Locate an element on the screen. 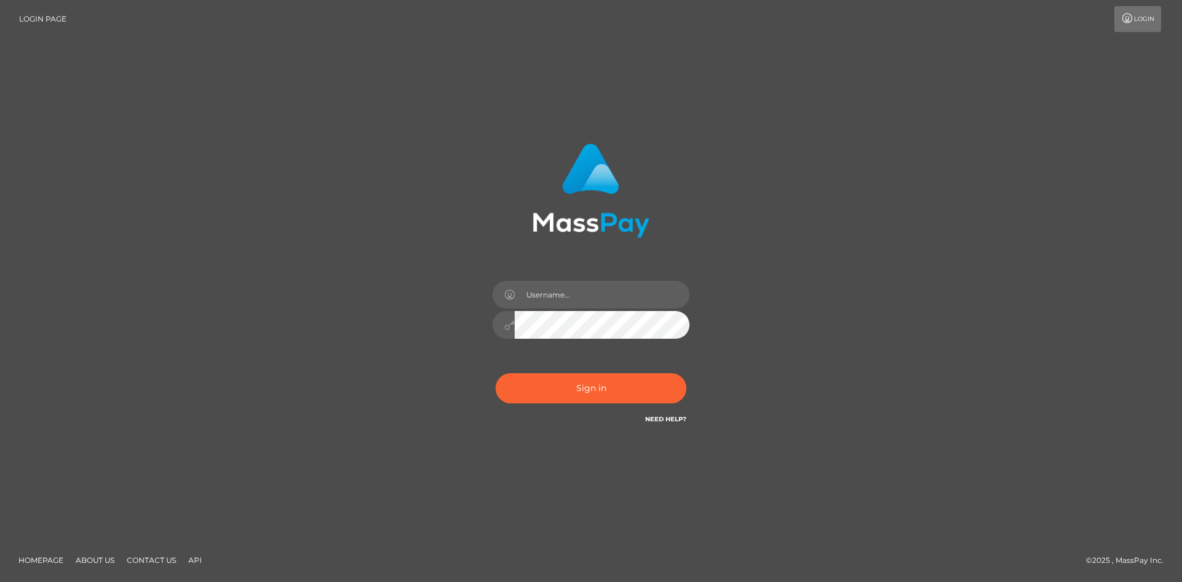 The height and width of the screenshot is (582, 1182). a: Contact Us is located at coordinates (151, 560).